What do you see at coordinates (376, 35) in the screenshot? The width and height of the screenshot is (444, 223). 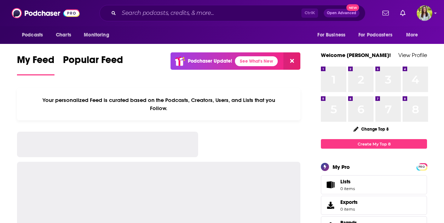 I see `span: For Podcasters` at bounding box center [376, 35].